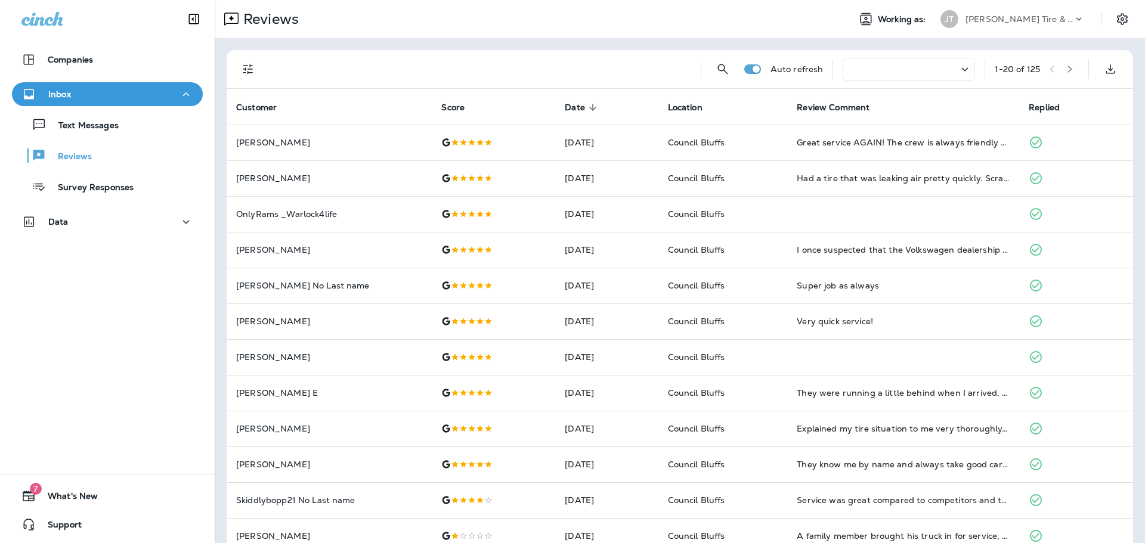  Describe the element at coordinates (107, 60) in the screenshot. I see `button: Companies` at that location.